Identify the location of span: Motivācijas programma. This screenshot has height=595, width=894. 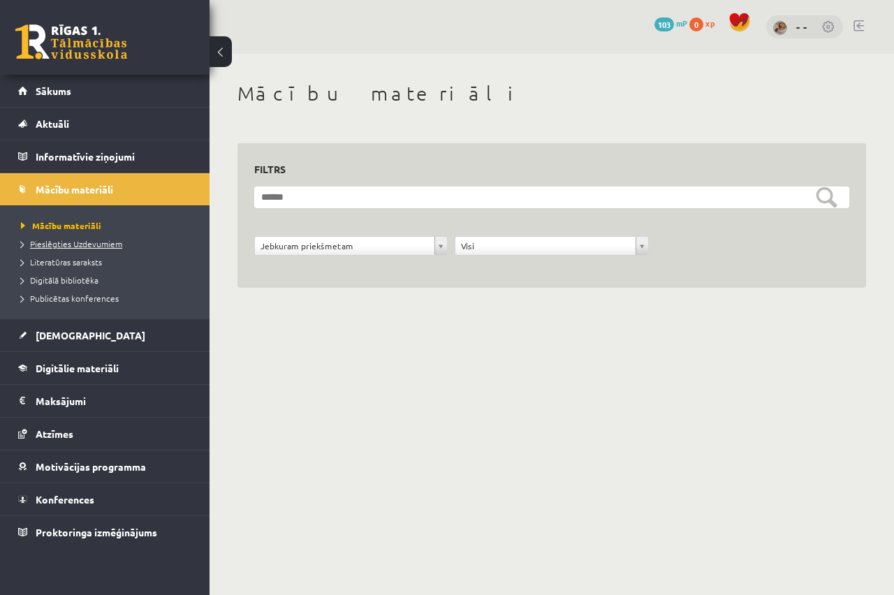
(91, 467).